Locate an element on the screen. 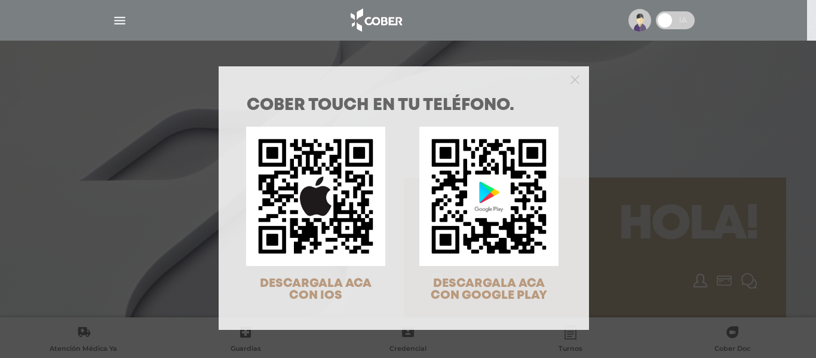 This screenshot has width=816, height=358. span: DESCARGALA ACA CON GOOGLE PLAY is located at coordinates (489, 289).